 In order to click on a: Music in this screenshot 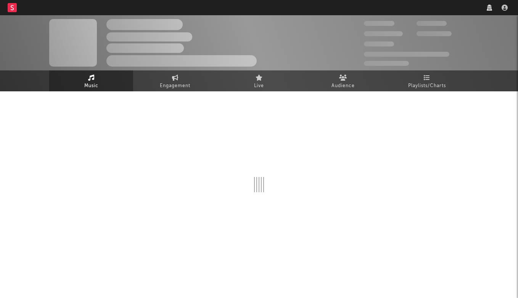, I will do `click(91, 81)`.